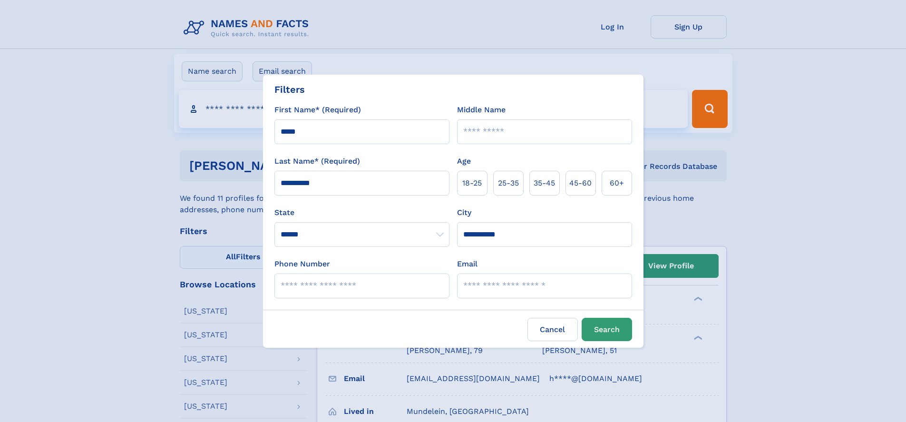  What do you see at coordinates (317, 161) in the screenshot?
I see `label: Last Name* (Required)` at bounding box center [317, 161].